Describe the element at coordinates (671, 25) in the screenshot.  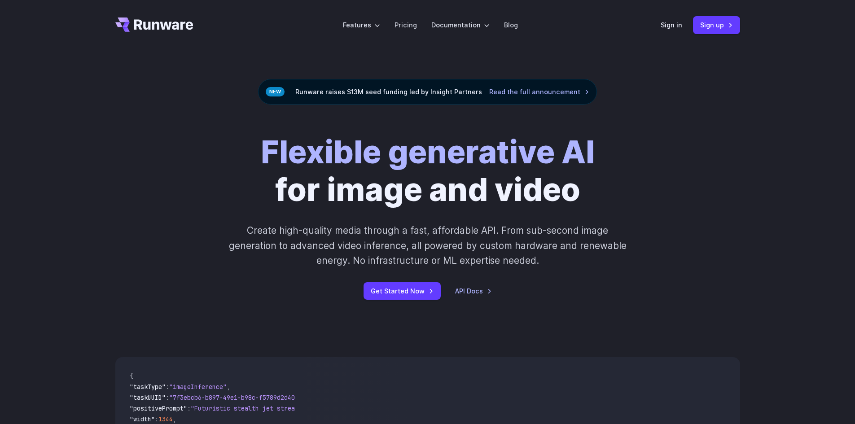
I see `a: Sign in` at that location.